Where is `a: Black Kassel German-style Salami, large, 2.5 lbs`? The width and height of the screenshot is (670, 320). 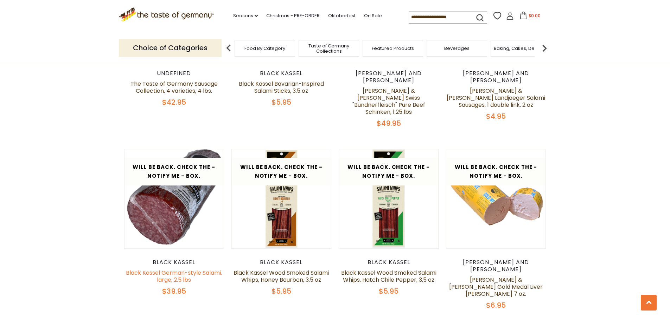
a: Black Kassel German-style Salami, large, 2.5 lbs is located at coordinates (174, 276).